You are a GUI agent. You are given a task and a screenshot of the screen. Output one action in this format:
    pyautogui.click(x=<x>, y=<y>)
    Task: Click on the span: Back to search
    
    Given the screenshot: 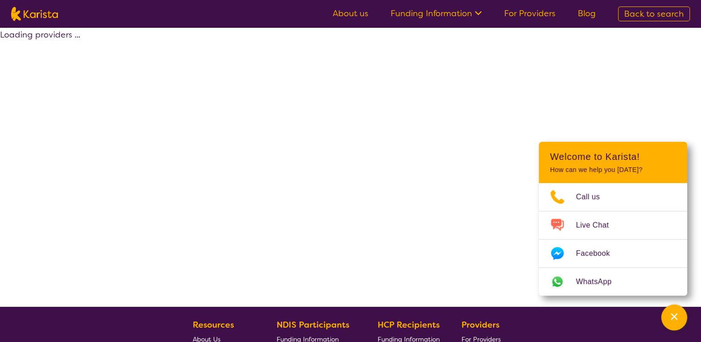 What is the action you would take?
    pyautogui.click(x=653, y=14)
    